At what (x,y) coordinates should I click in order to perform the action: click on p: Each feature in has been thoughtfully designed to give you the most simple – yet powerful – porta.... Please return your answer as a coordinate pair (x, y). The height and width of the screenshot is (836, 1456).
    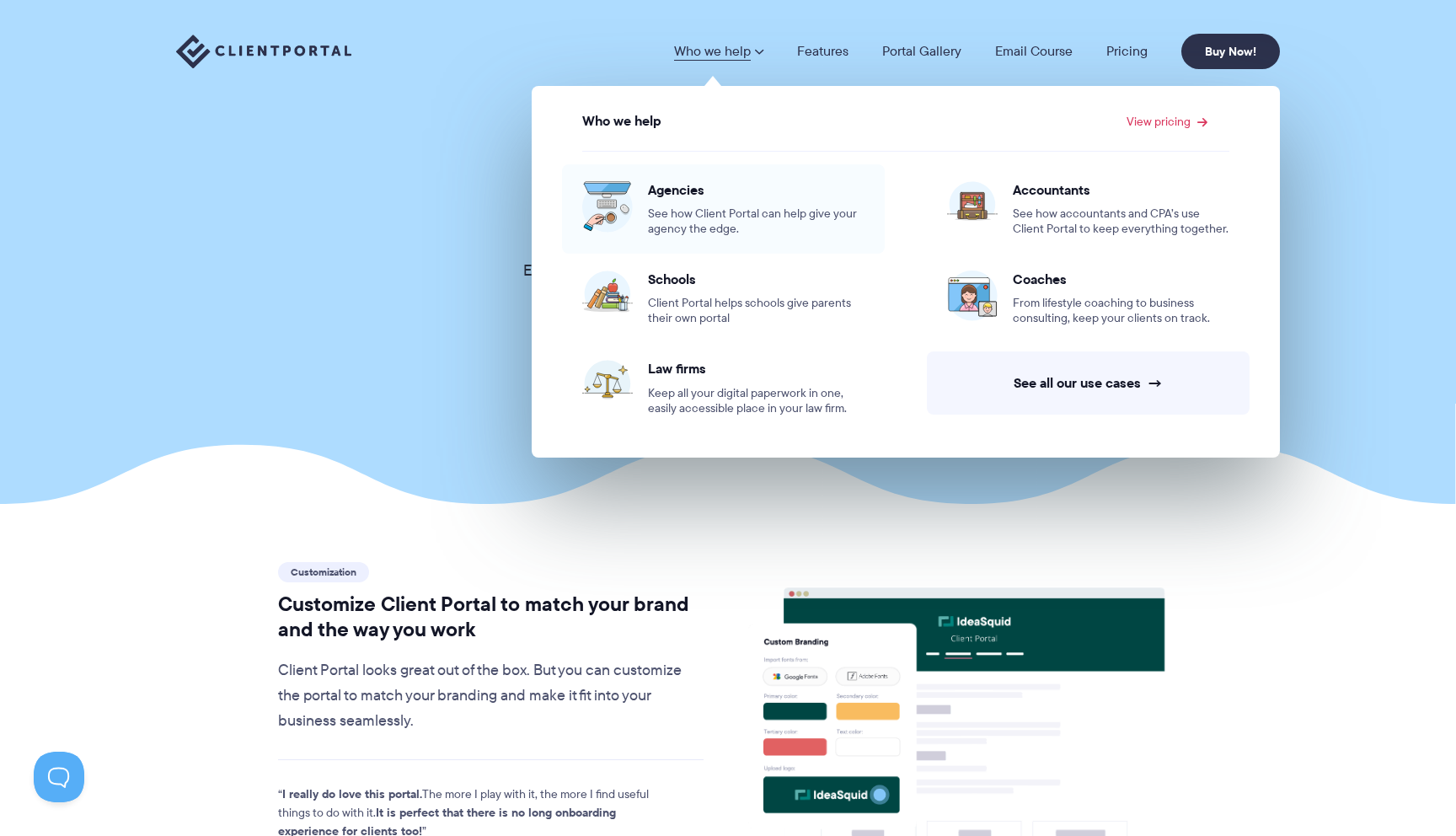
    Looking at the image, I should click on (728, 284).